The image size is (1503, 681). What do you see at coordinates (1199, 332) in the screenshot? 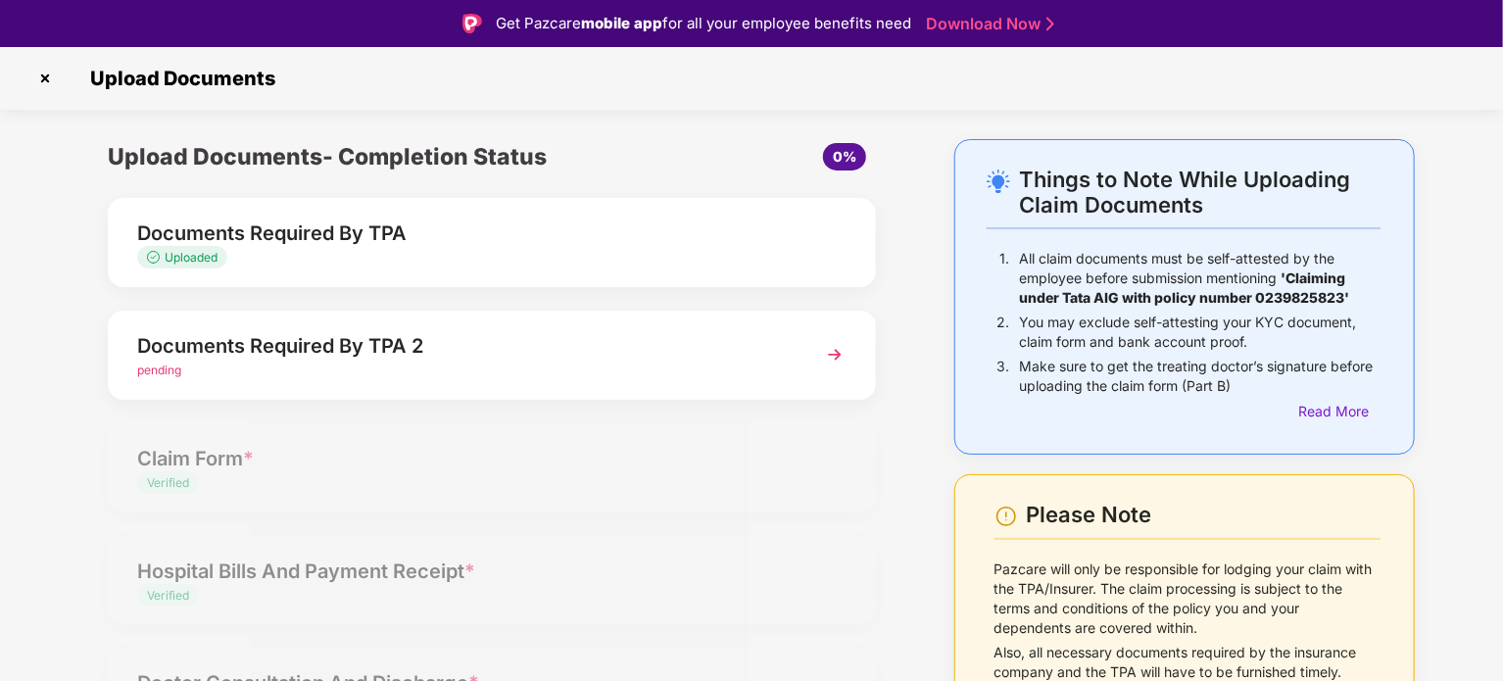
I see `p: You may exclude self-attesting your KYC document, claim form and bank account proof.` at bounding box center [1199, 332].